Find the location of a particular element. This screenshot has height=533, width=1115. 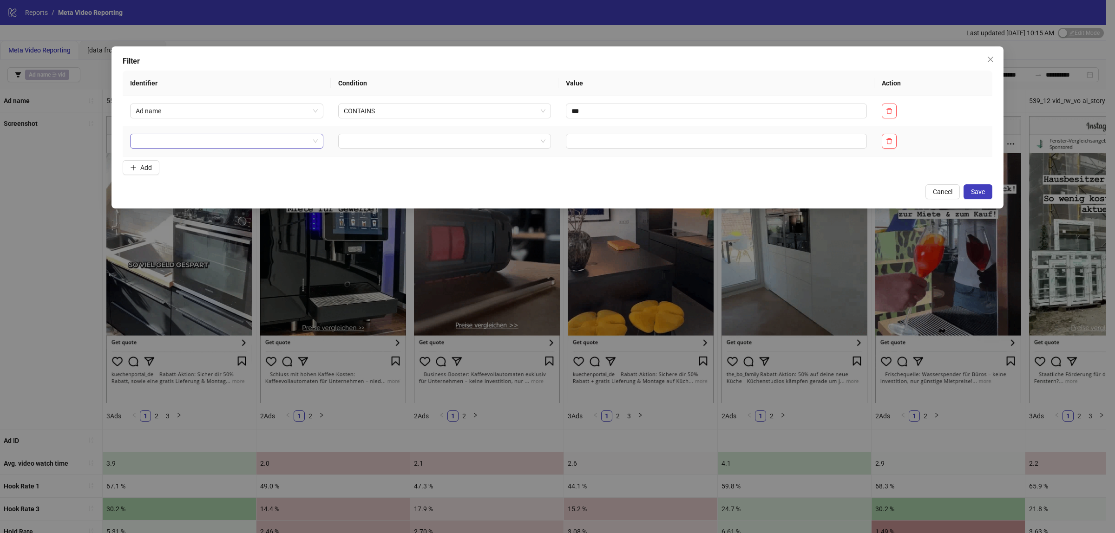

span: Ad name is located at coordinates (227, 111).